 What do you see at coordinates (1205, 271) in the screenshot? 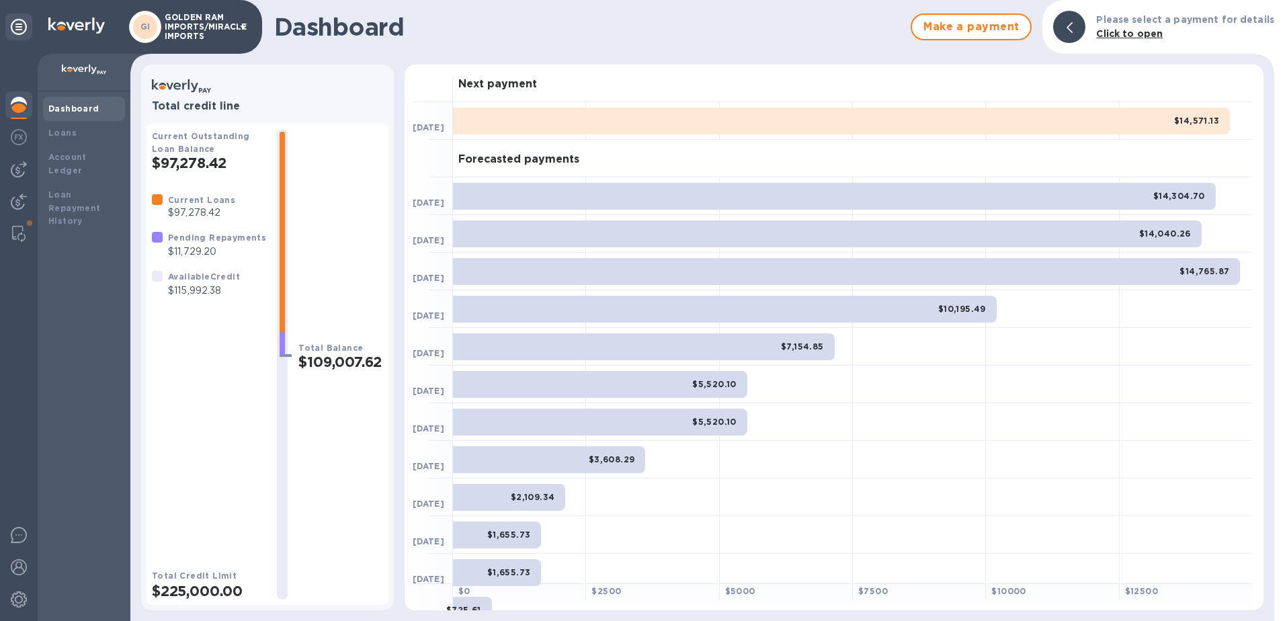
I see `b: $14,765.87` at bounding box center [1205, 271].